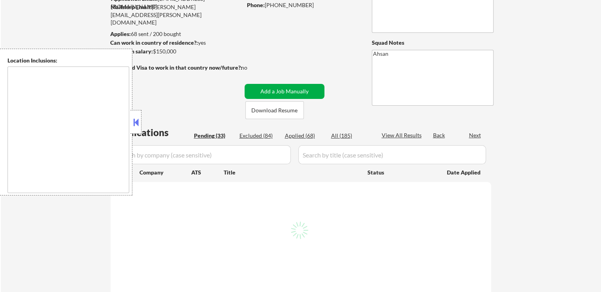  Describe the element at coordinates (305, 136) in the screenshot. I see `div: Applied (68)` at that location.